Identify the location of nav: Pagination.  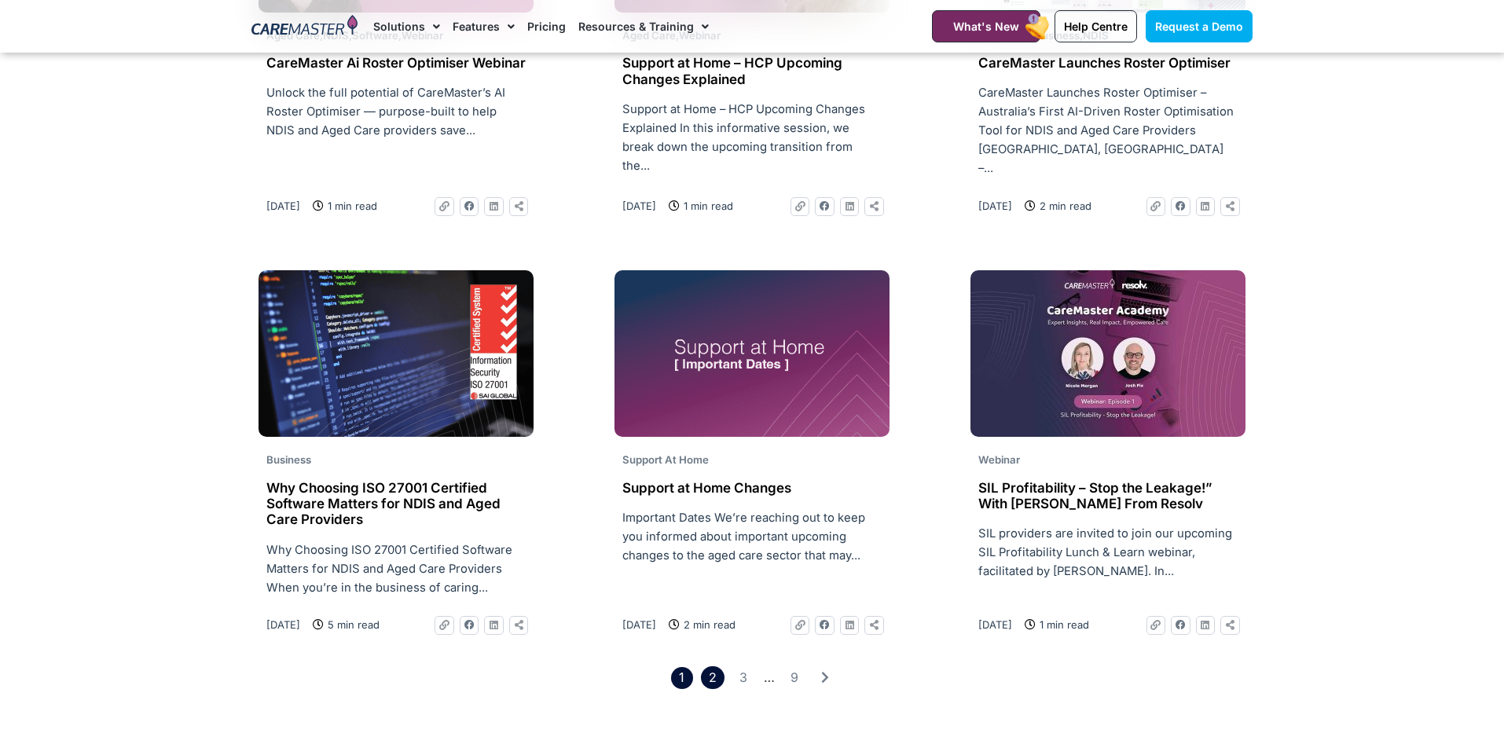
(752, 677).